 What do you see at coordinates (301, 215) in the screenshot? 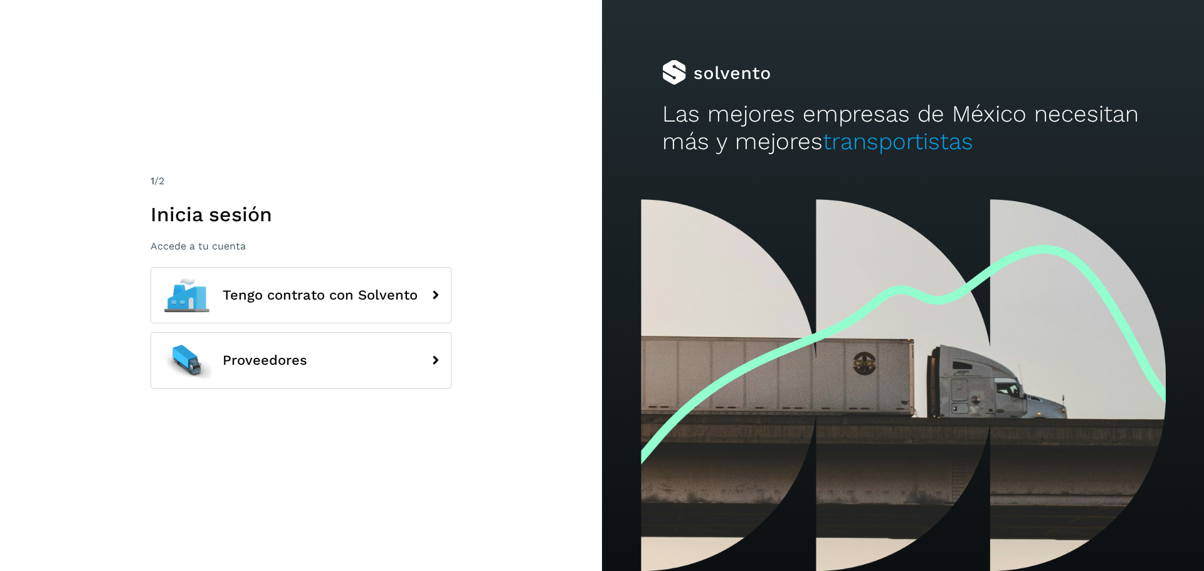
I see `h1: Inicia sesión` at bounding box center [301, 215].